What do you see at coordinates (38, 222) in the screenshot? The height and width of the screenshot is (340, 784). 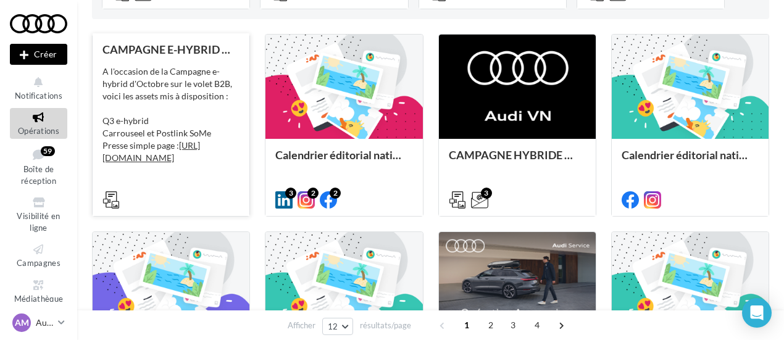 I see `span: Visibilité en ligne` at bounding box center [38, 222].